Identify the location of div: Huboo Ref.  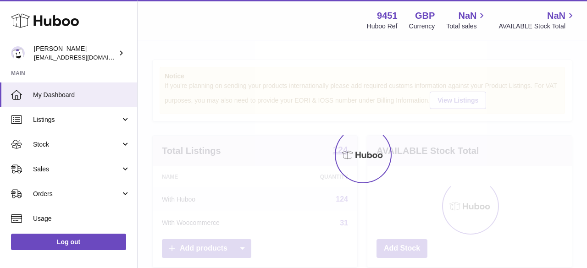
(382, 26).